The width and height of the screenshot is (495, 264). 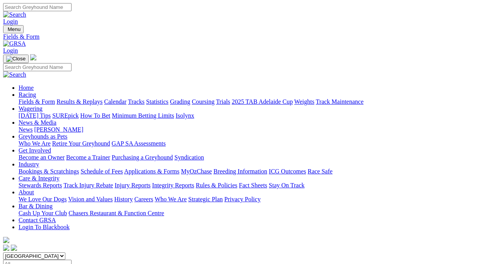 What do you see at coordinates (79, 101) in the screenshot?
I see `a: Results & Replays` at bounding box center [79, 101].